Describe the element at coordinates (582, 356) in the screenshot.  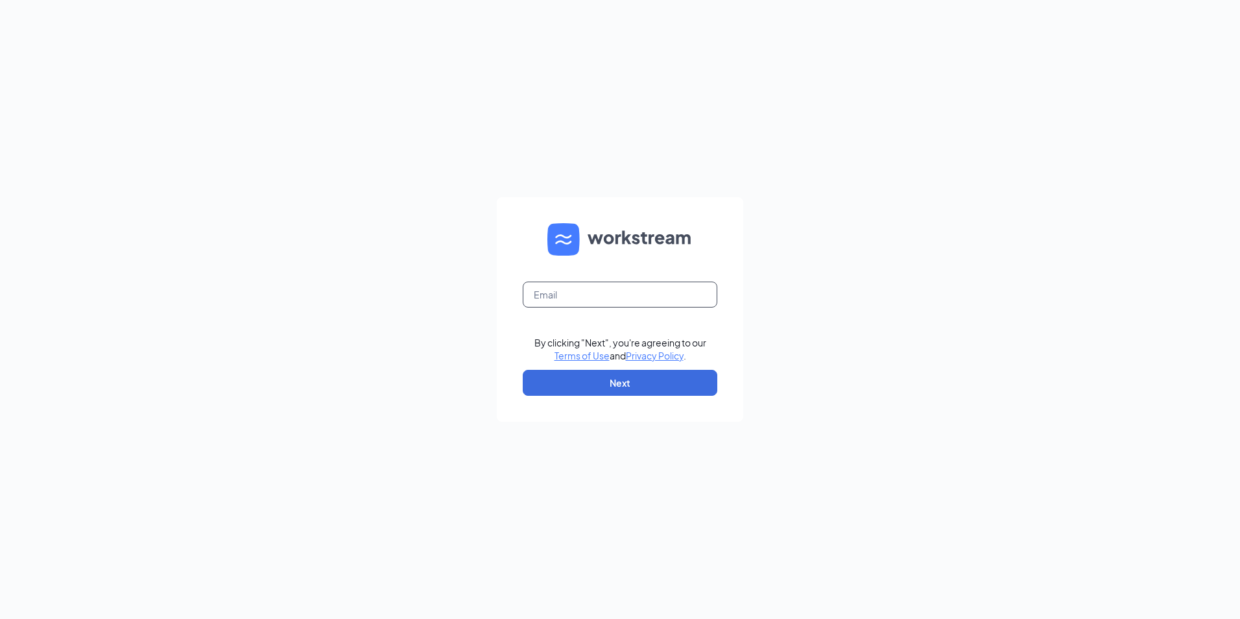
I see `a: Terms of Use` at that location.